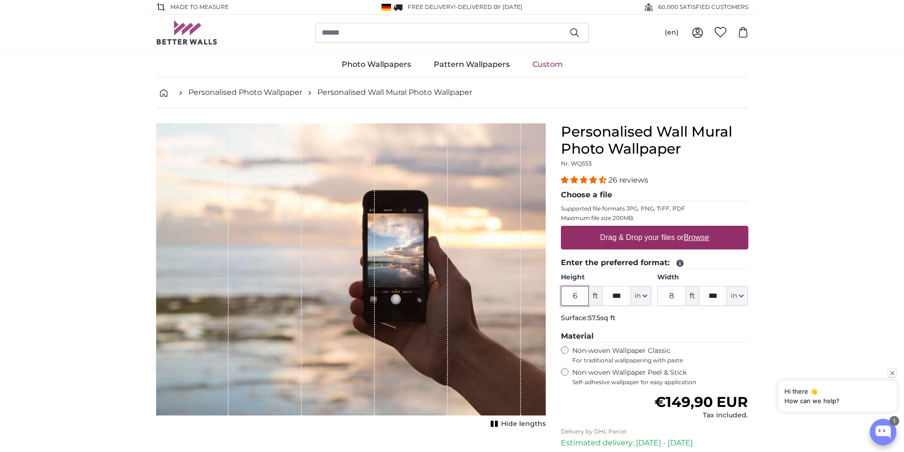  Describe the element at coordinates (654, 336) in the screenshot. I see `legend: Material` at that location.